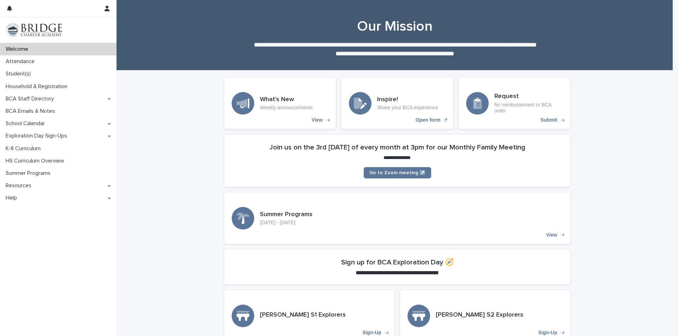 The width and height of the screenshot is (678, 336). What do you see at coordinates (38, 86) in the screenshot?
I see `p: Household & Registration` at bounding box center [38, 86].